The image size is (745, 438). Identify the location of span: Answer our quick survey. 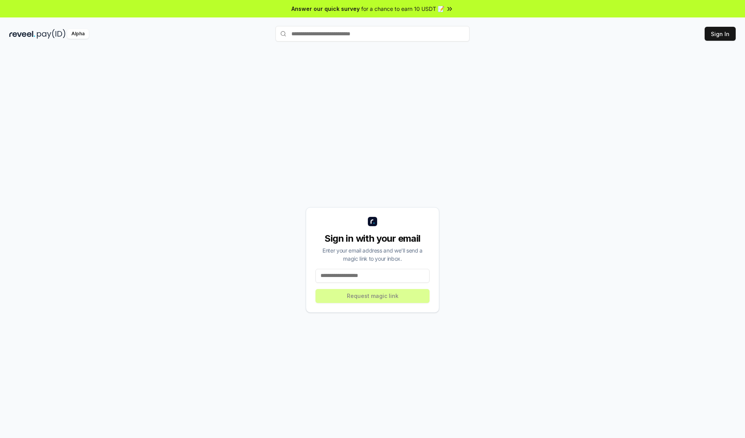
(326, 9).